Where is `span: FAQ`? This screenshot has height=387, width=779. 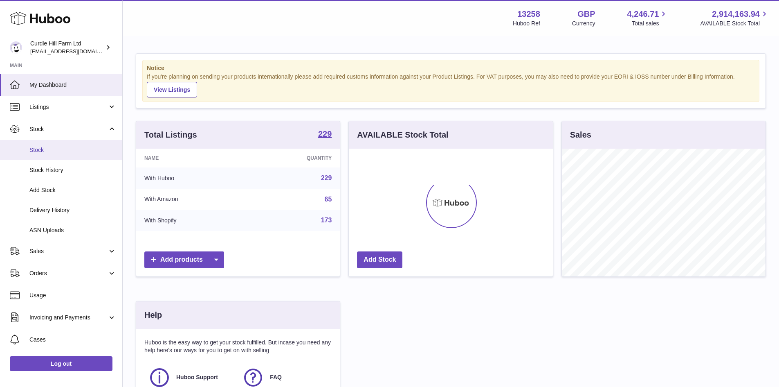
span: FAQ is located at coordinates (276, 377).